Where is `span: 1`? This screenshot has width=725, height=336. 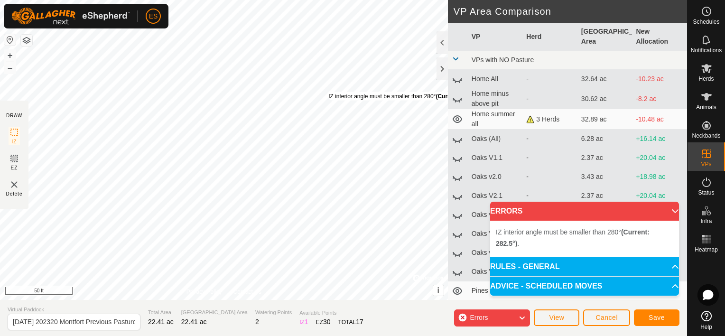
span: 1 is located at coordinates (306, 322).